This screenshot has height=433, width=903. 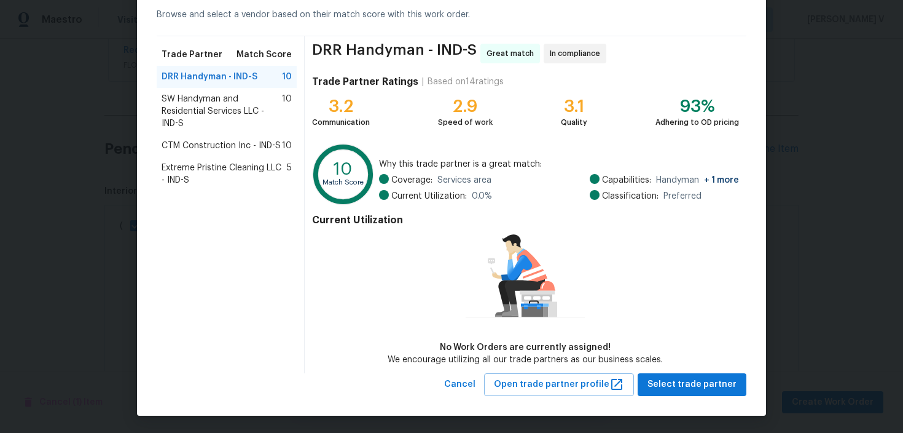 What do you see at coordinates (559, 164) in the screenshot?
I see `span: Why this trade partner is a great match:` at bounding box center [559, 164].